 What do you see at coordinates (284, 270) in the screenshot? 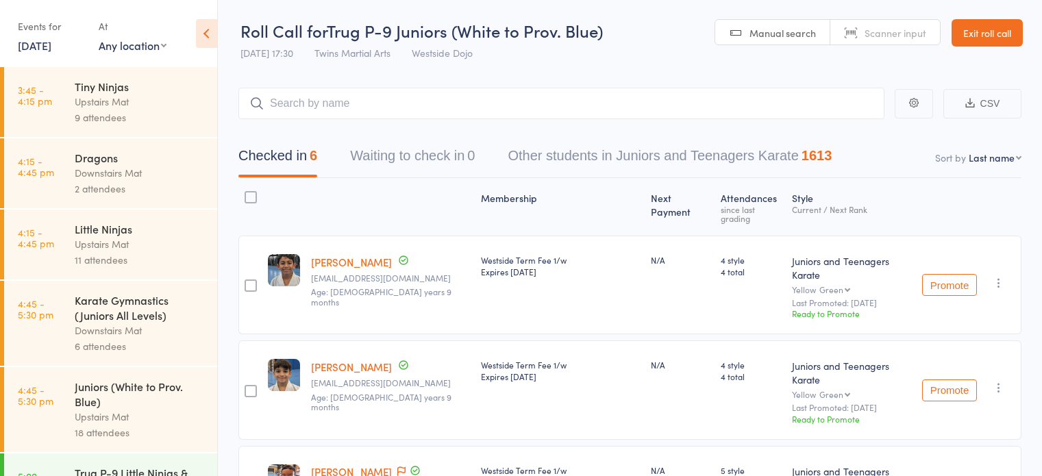
I see `img: image1740785354.png` at bounding box center [284, 270].